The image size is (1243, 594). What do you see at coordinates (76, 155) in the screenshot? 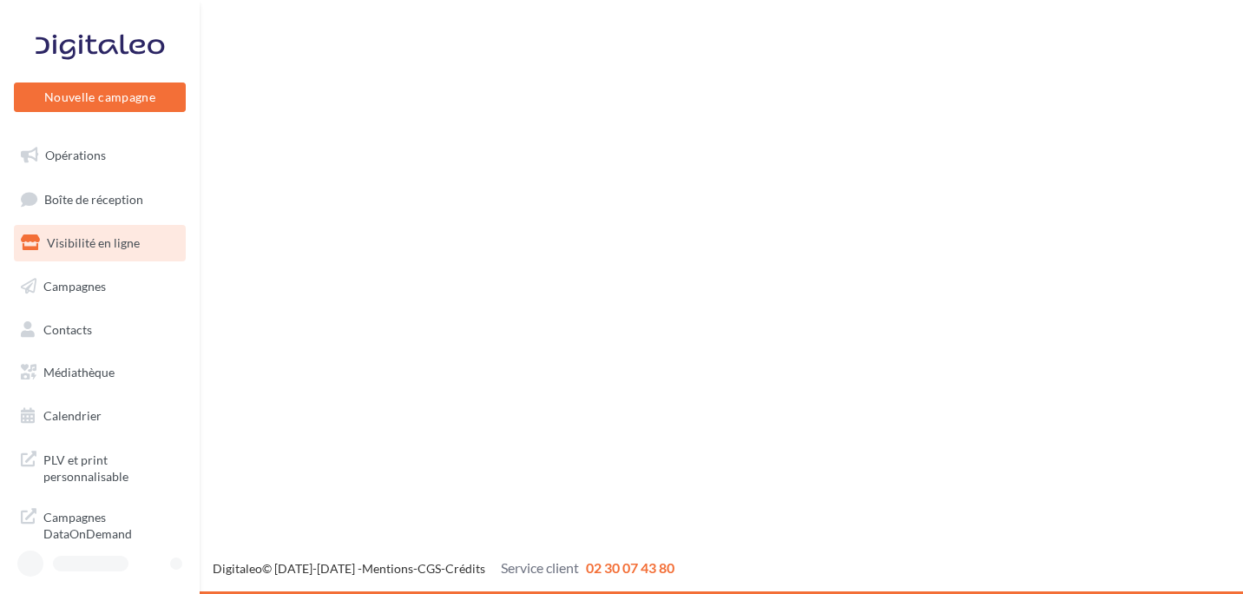
I see `span: Opérations` at bounding box center [76, 155].